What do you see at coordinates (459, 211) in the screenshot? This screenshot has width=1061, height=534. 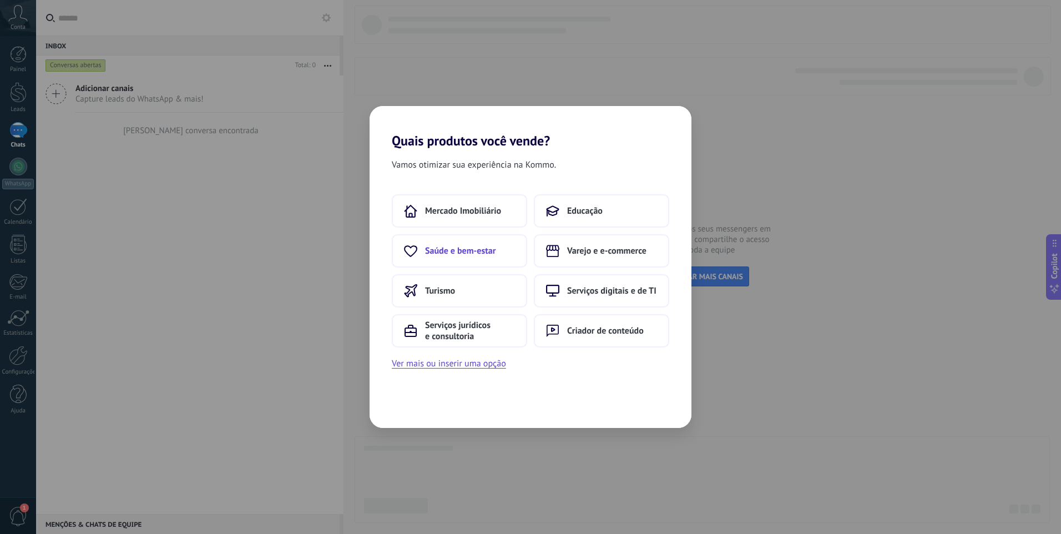 I see `button: Mercado Imobiliário` at bounding box center [459, 211].